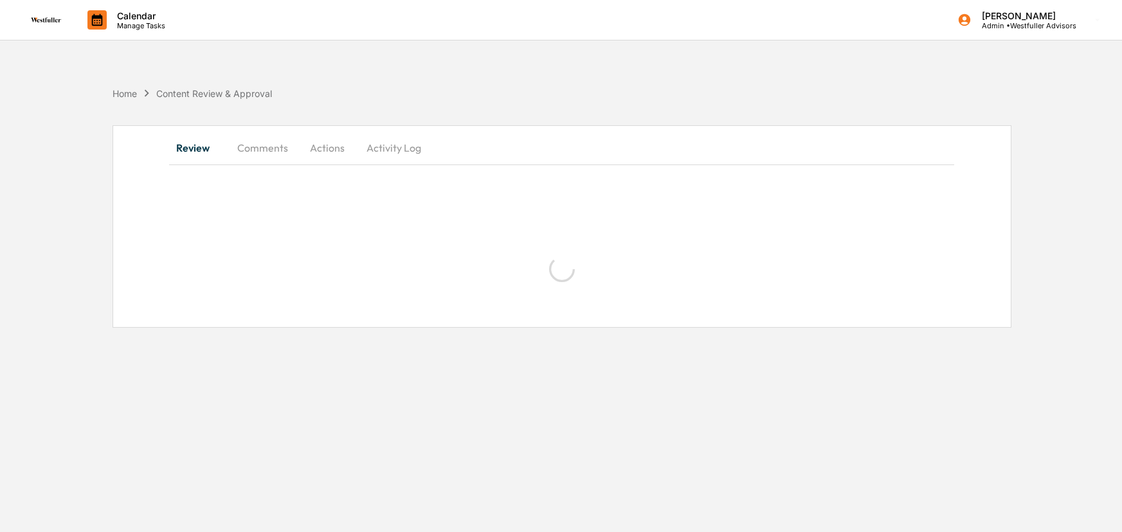 This screenshot has width=1122, height=532. Describe the element at coordinates (562, 148) in the screenshot. I see `div: secondary tabs example` at that location.